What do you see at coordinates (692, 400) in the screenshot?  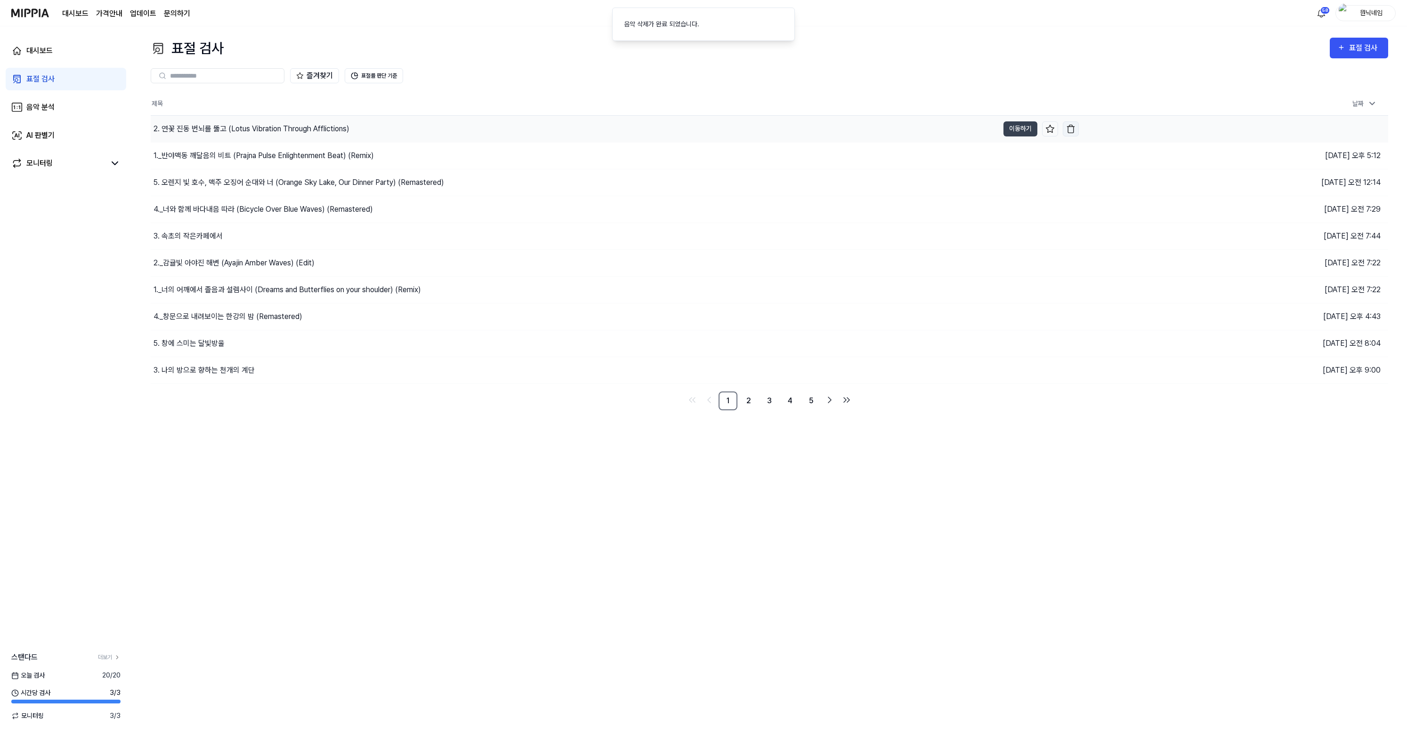 I see `a: Go to first page` at bounding box center [692, 400].